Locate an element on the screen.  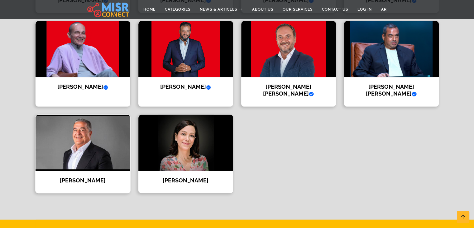
img: Mohamed Ismail Mansour is located at coordinates (392, 49).